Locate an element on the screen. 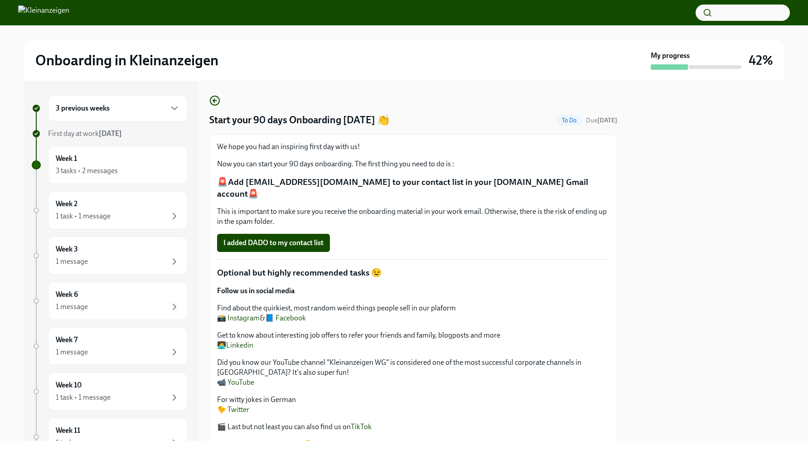 Image resolution: width=808 pixels, height=450 pixels. a: 🧑‍💻Linkedin is located at coordinates (235, 345).